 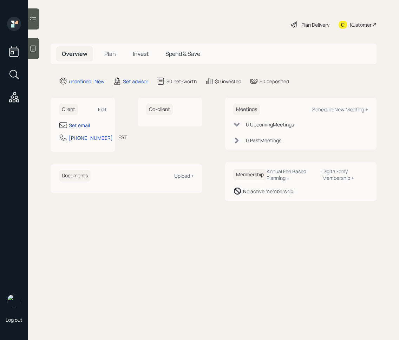 I want to click on div: $0 net-worth, so click(x=182, y=81).